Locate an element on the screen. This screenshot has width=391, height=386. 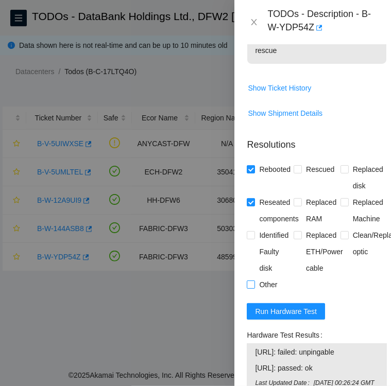
span: Replaced Machine is located at coordinates (368, 211).